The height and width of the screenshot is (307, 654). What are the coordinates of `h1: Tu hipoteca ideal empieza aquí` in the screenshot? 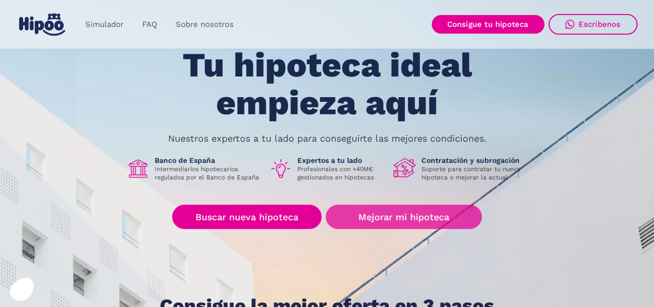 It's located at (327, 84).